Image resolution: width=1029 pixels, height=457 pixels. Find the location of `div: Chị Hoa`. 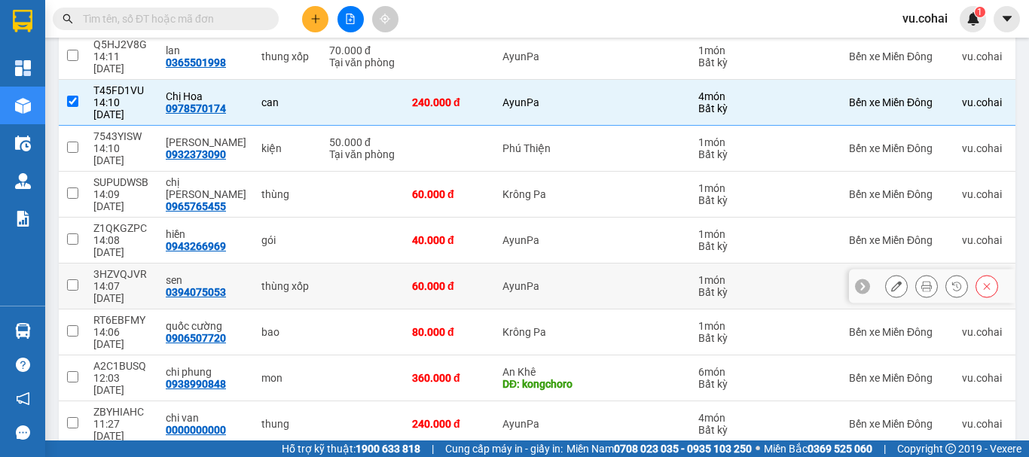

div: Chị Hoa is located at coordinates (206, 96).